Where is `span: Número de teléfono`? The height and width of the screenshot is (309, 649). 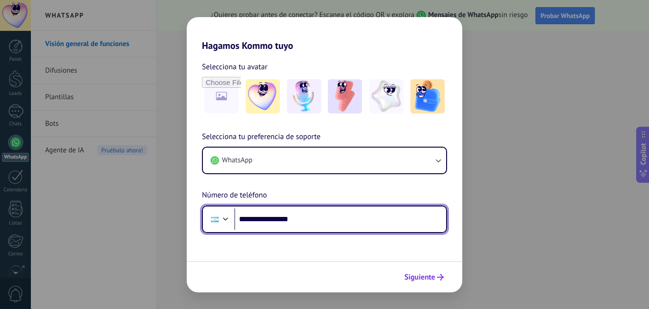 span: Número de teléfono is located at coordinates (234, 196).